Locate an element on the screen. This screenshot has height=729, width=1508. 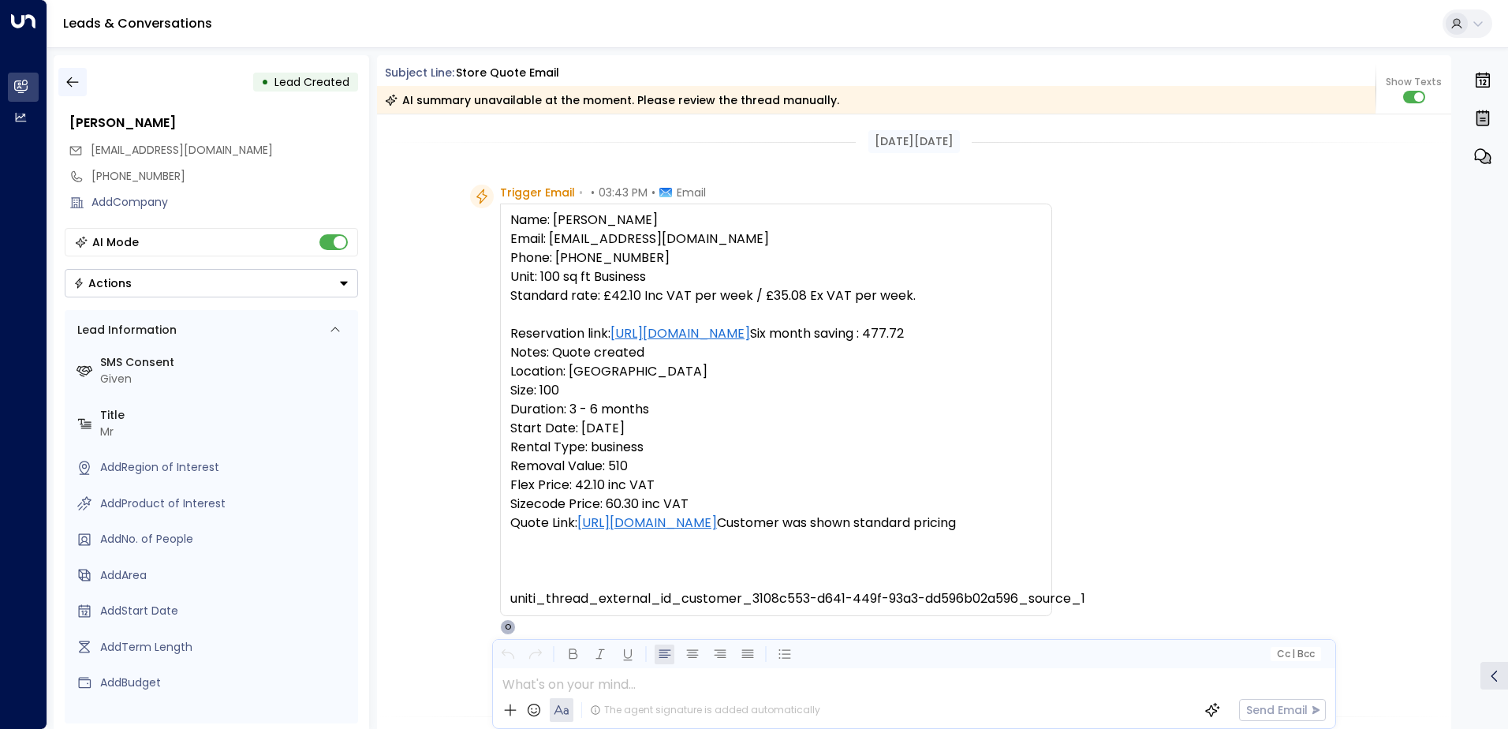
div: AddProduct of Interest is located at coordinates (226, 503).